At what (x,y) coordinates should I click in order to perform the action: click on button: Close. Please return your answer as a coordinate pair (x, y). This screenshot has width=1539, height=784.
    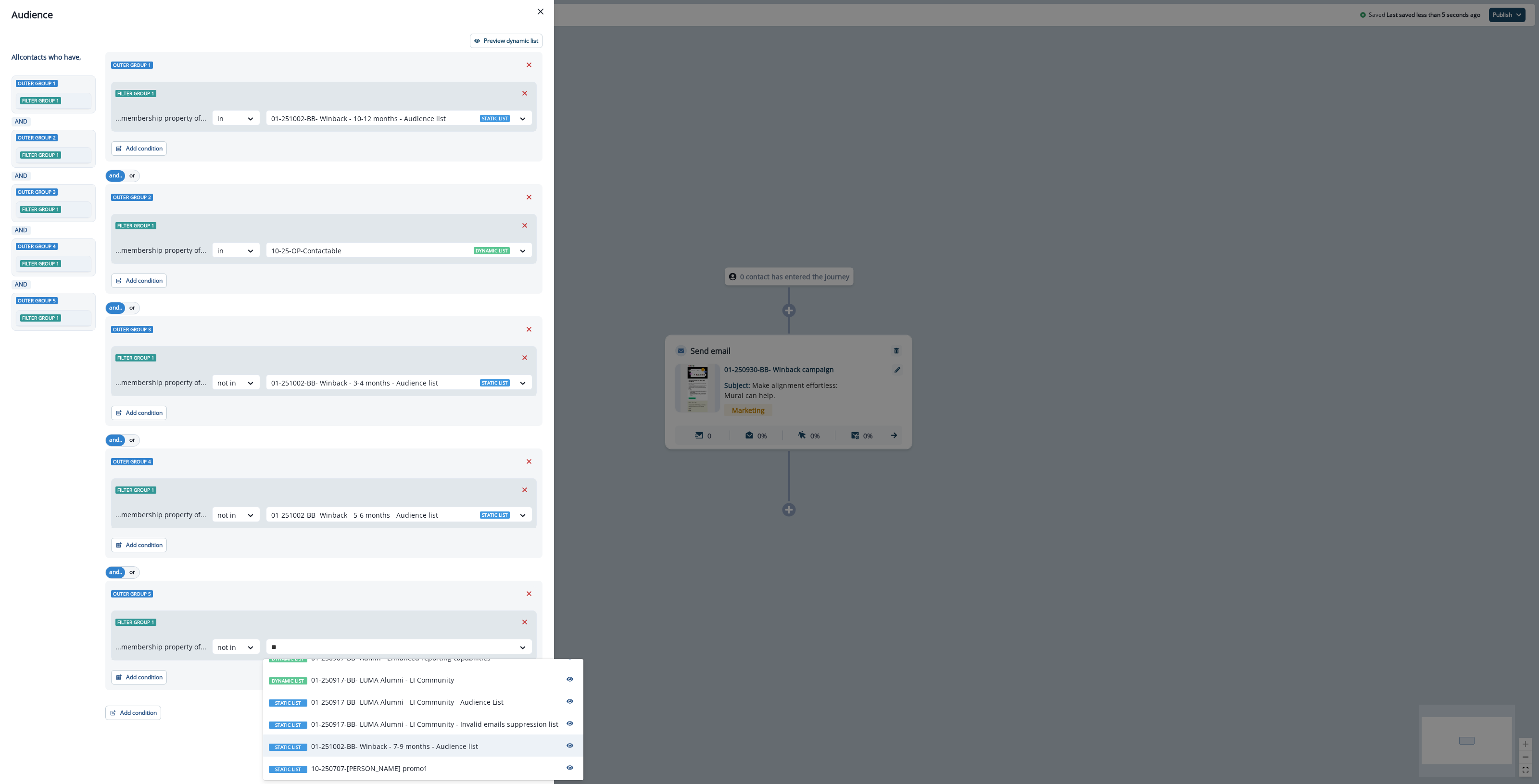
    Looking at the image, I should click on (541, 12).